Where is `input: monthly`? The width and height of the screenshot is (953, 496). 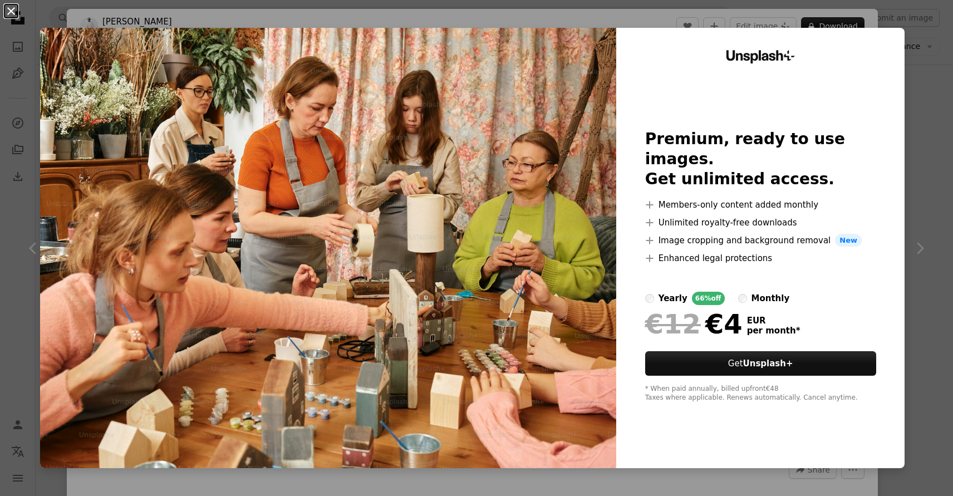
input: monthly is located at coordinates (742, 298).